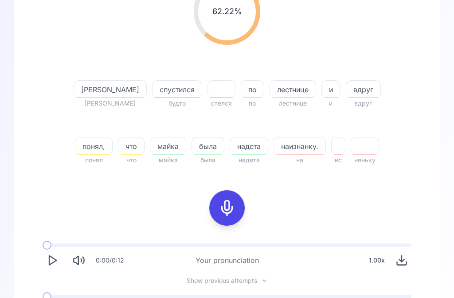 This screenshot has height=298, width=454. Describe the element at coordinates (168, 146) in the screenshot. I see `button: майка` at that location.